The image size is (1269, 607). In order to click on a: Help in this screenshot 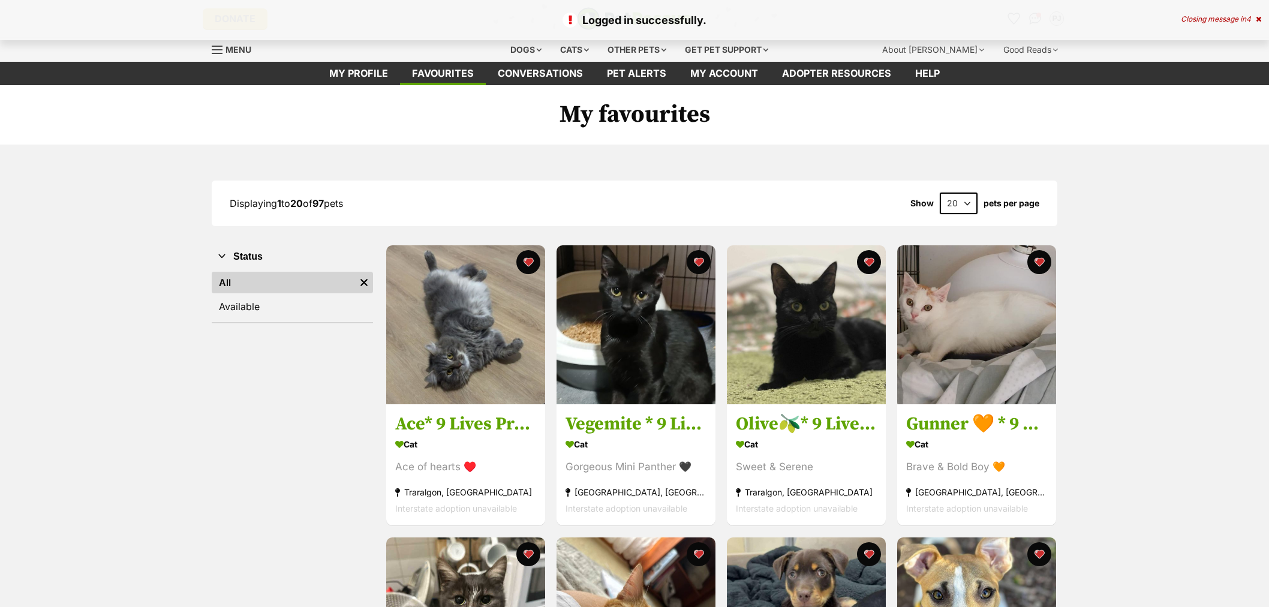, I will do `click(927, 73)`.